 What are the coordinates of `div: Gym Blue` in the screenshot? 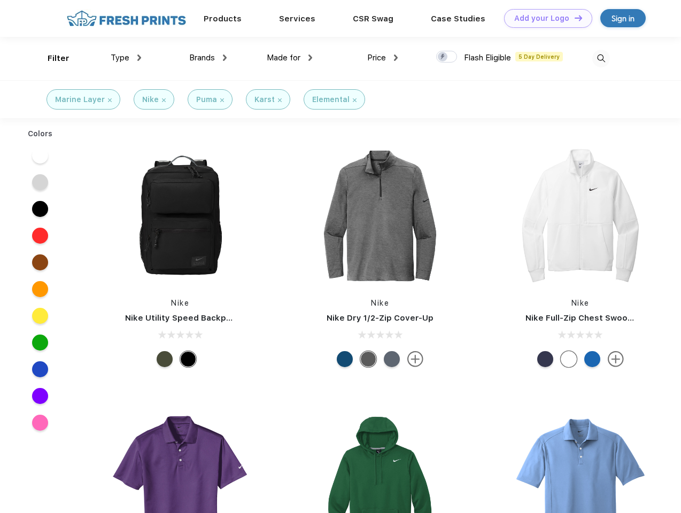 It's located at (345, 359).